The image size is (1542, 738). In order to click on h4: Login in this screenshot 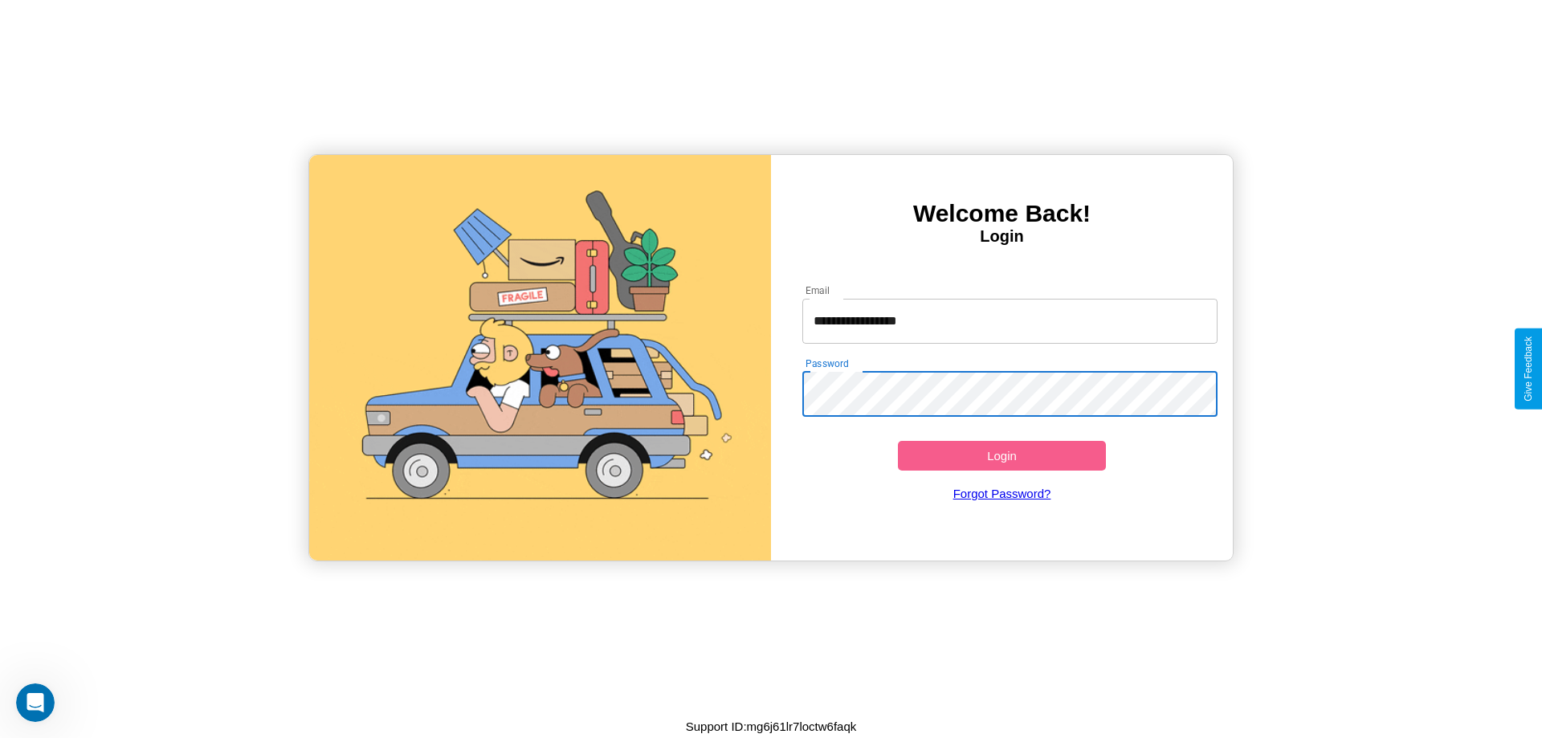, I will do `click(1001, 236)`.